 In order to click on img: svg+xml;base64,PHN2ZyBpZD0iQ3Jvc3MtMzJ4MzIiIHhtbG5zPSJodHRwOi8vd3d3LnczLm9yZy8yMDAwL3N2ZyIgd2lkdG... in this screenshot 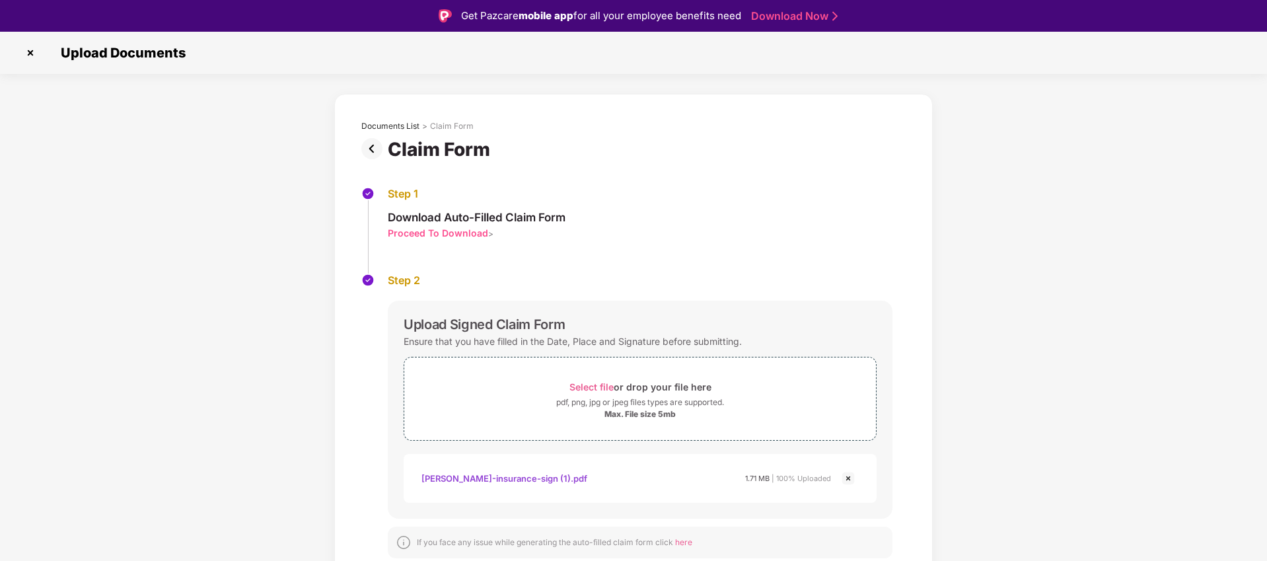, I will do `click(30, 53)`.